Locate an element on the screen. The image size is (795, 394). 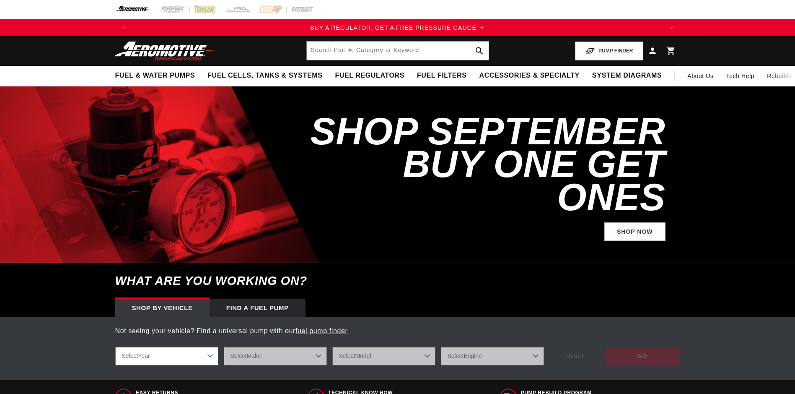
a: About Us is located at coordinates (701, 76).